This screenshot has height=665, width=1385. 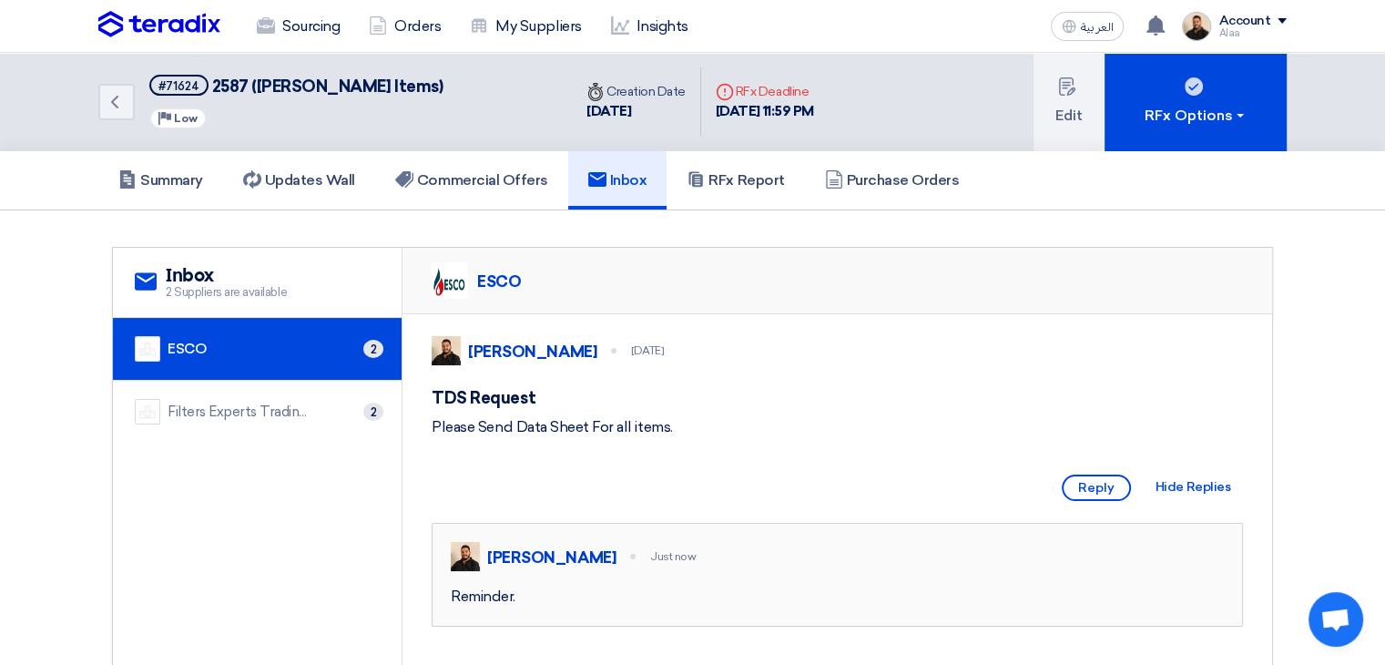 What do you see at coordinates (837, 596) in the screenshot?
I see `div: Reminder.` at bounding box center [837, 596].